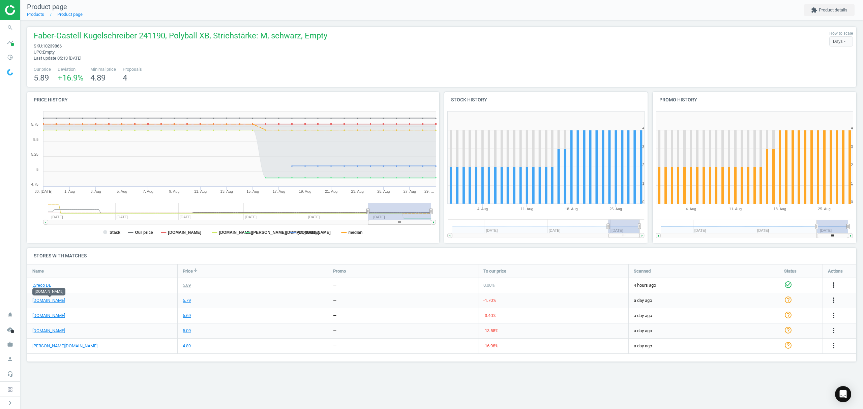 This screenshot has height=409, width=863. What do you see at coordinates (35, 14) in the screenshot?
I see `a: Products` at bounding box center [35, 14].